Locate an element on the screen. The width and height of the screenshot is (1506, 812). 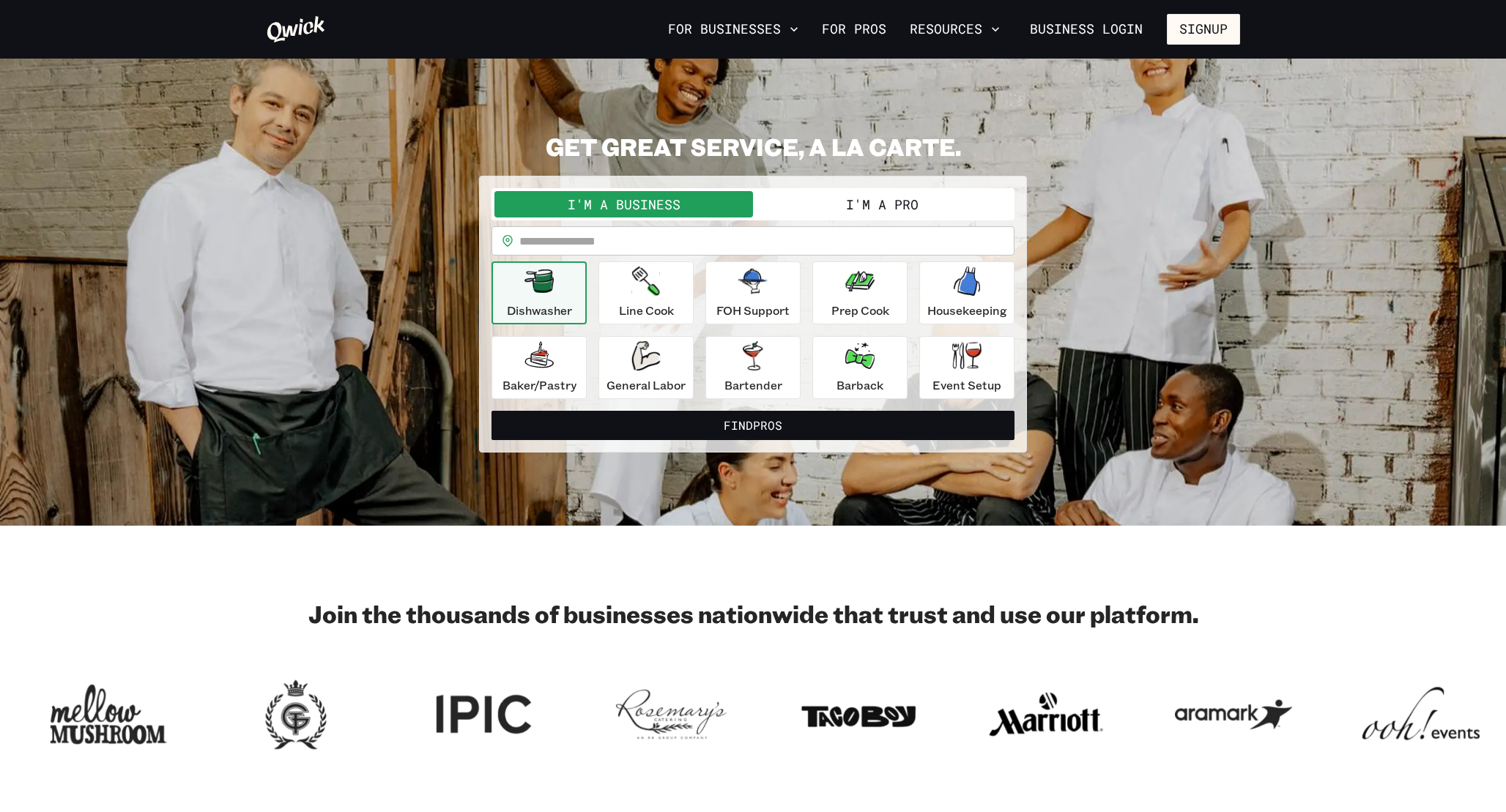
img: Logo for Mellow Mushroom is located at coordinates (108, 715).